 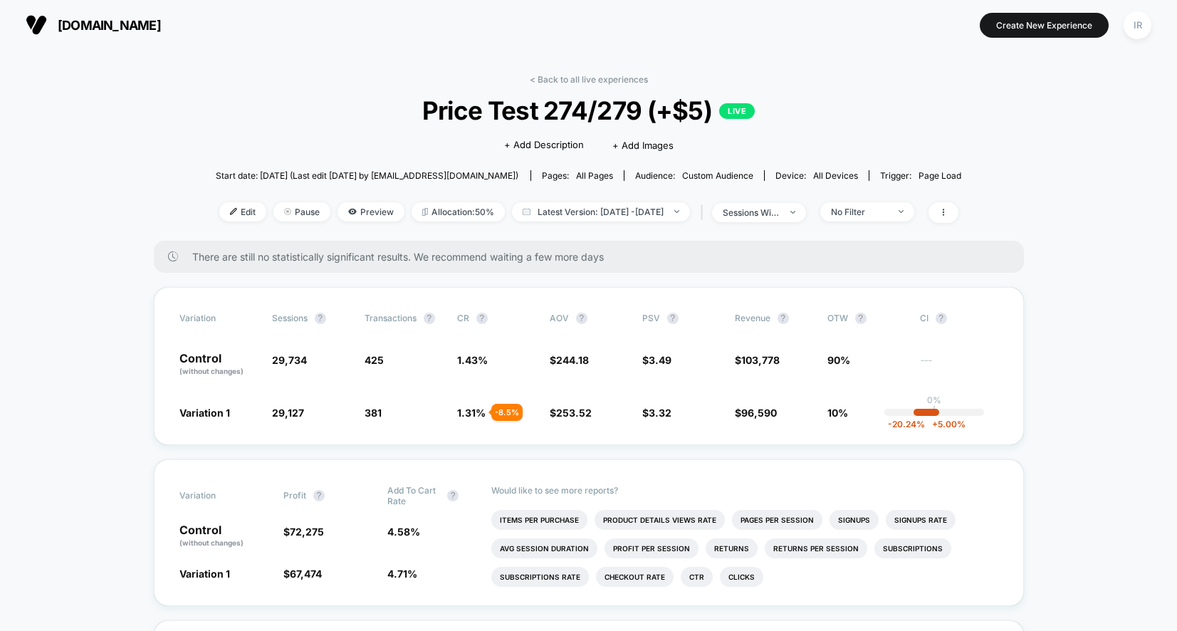 What do you see at coordinates (374, 360) in the screenshot?
I see `span: 425` at bounding box center [374, 360].